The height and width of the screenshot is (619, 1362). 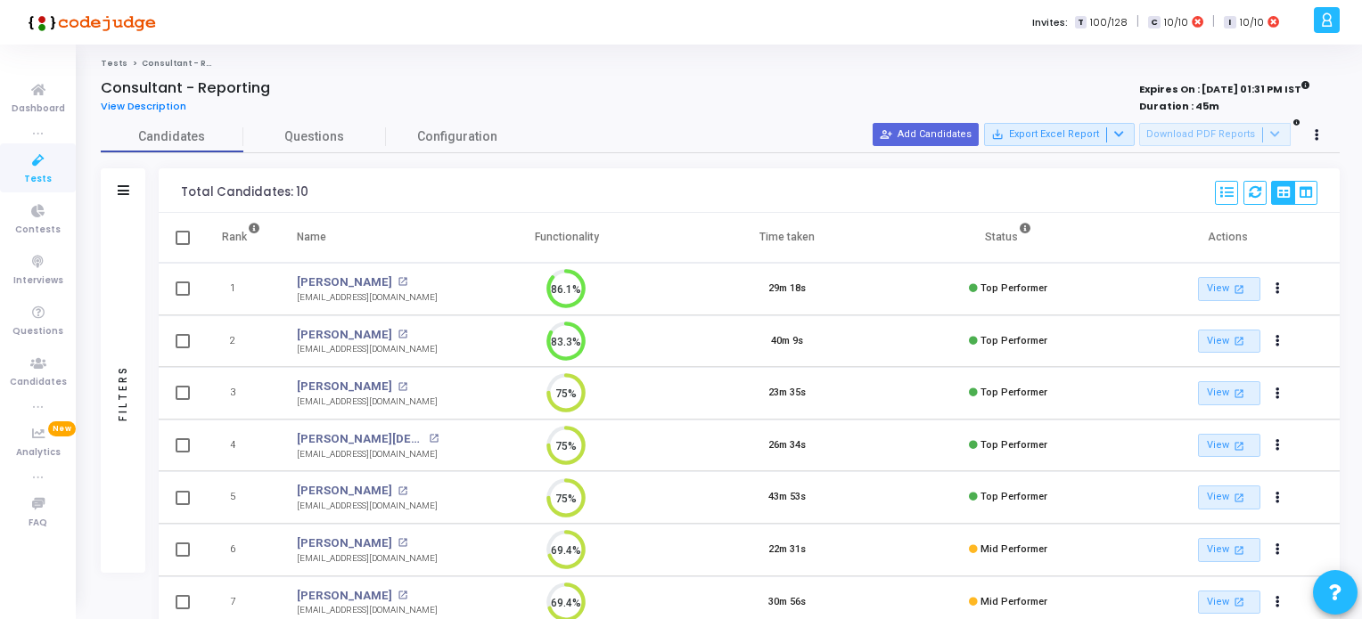 I want to click on span: Consultant - Reporting, so click(x=193, y=63).